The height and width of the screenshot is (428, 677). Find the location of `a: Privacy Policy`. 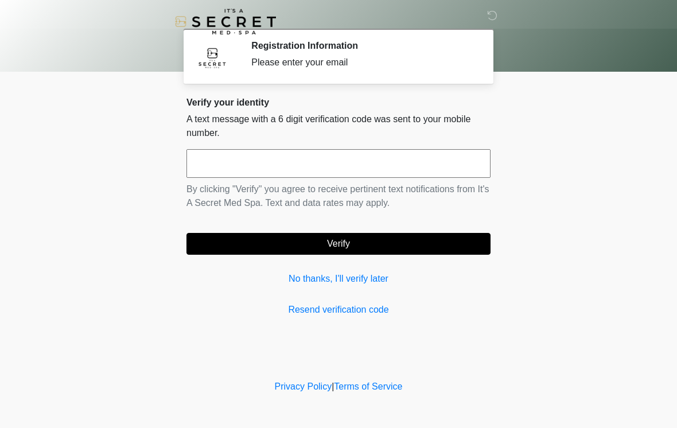

a: Privacy Policy is located at coordinates (303, 386).